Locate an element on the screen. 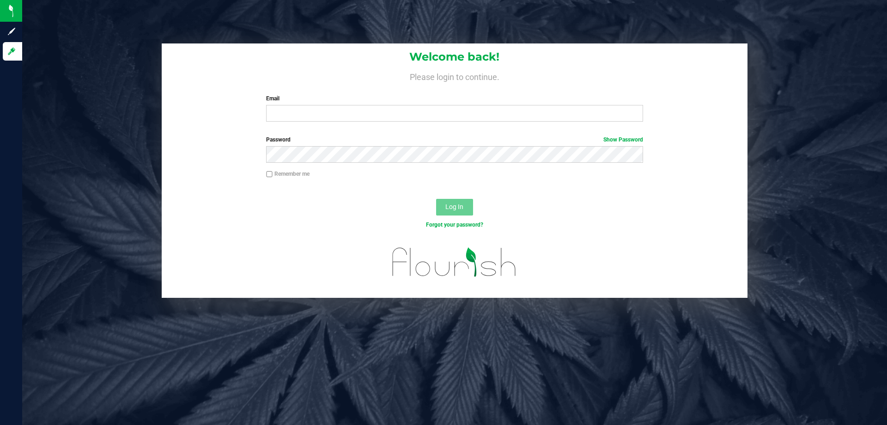 This screenshot has height=425, width=887. inline-svg: Log in is located at coordinates (12, 51).